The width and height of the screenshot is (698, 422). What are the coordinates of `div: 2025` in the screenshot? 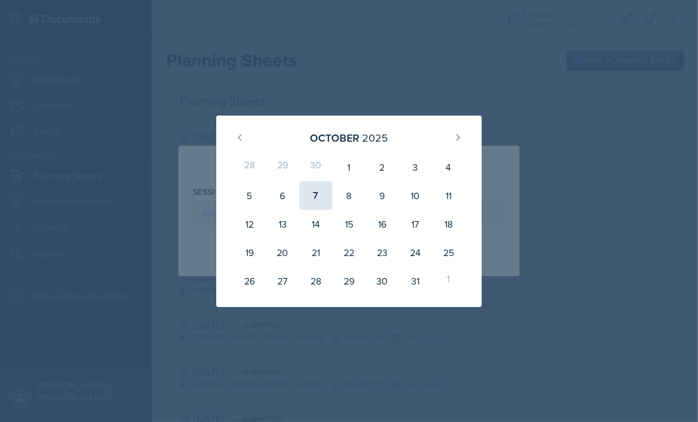 It's located at (375, 138).